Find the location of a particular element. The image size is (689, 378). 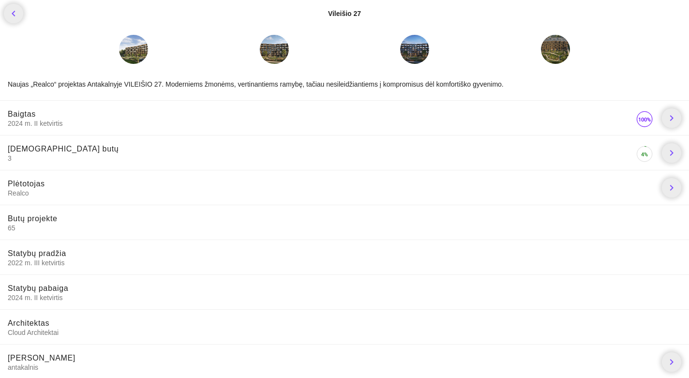

span: Butų projekte is located at coordinates (32, 218).